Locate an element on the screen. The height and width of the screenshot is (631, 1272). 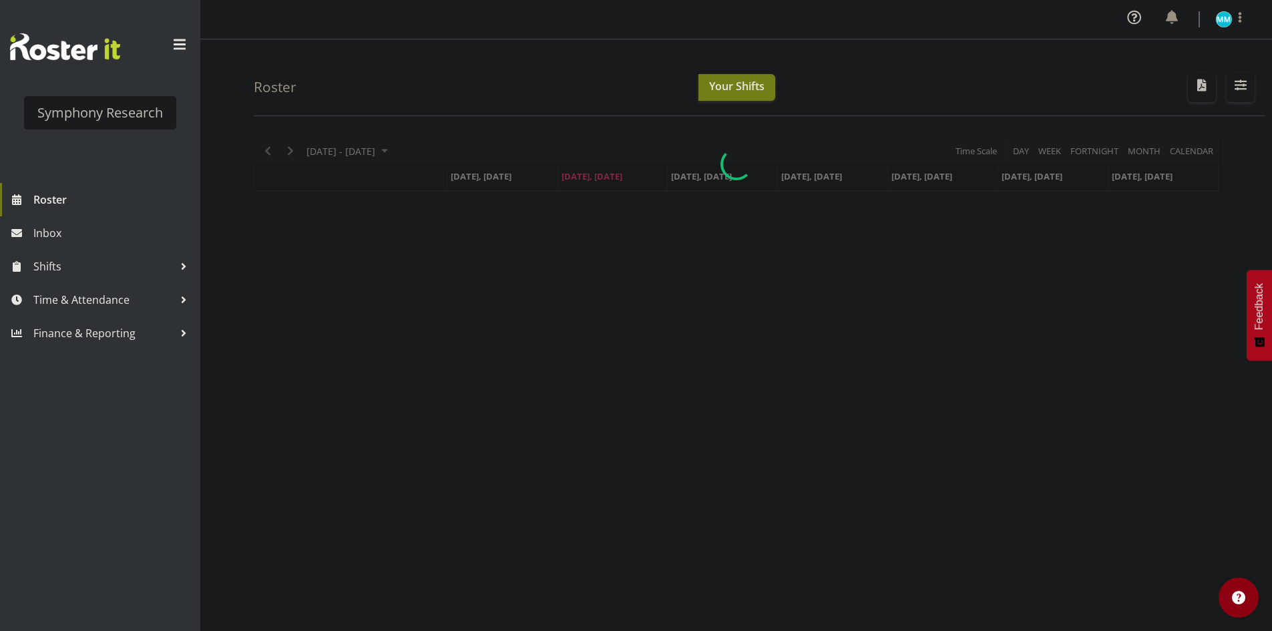
span: Roster is located at coordinates (113, 200).